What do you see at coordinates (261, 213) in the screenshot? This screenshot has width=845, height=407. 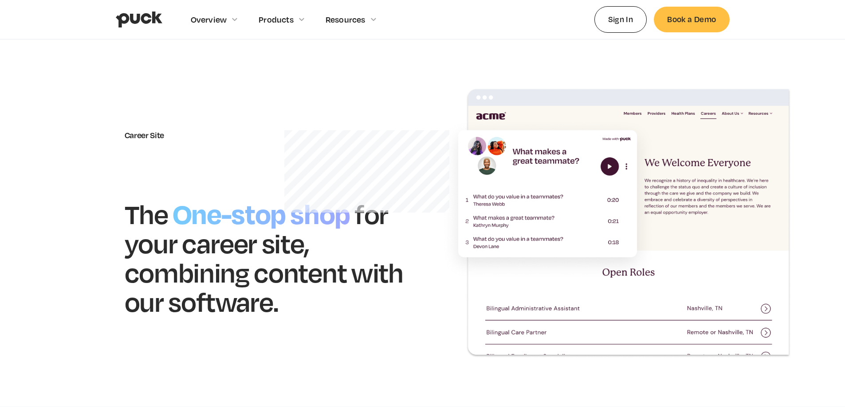 I see `h1: One-stop shop` at bounding box center [261, 213].